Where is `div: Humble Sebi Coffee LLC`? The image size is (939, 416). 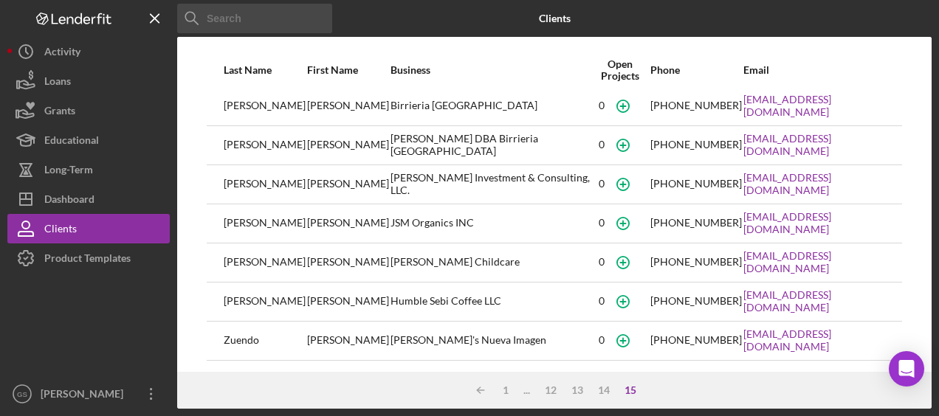 div: Humble Sebi Coffee LLC is located at coordinates (490, 302).